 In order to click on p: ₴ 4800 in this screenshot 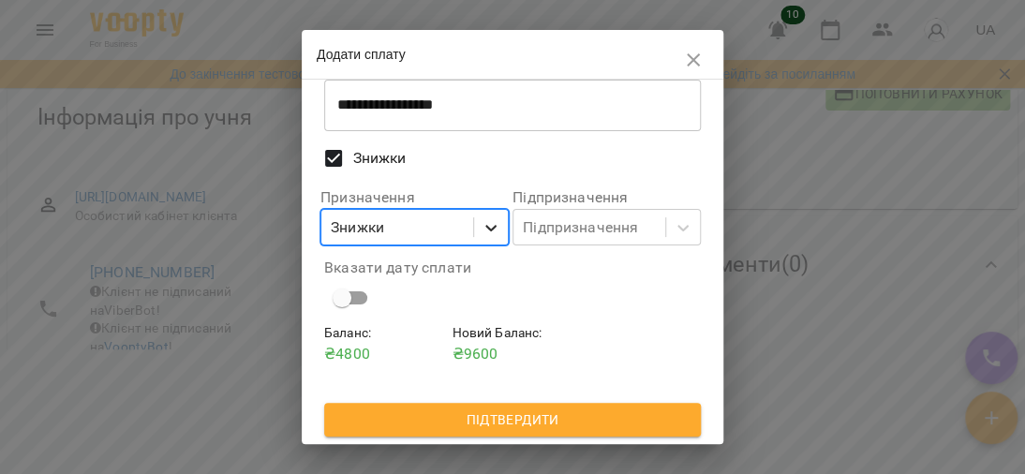, I will do `click(384, 354)`.